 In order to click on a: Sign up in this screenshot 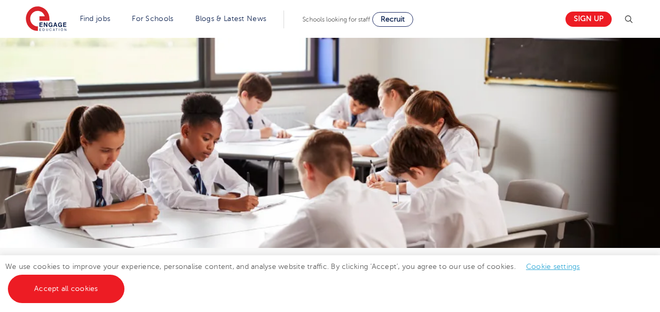, I will do `click(588, 19)`.